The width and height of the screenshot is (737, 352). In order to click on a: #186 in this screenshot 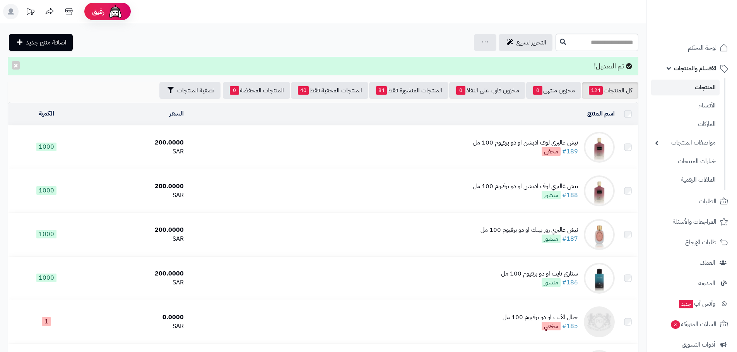, I will do `click(570, 283)`.